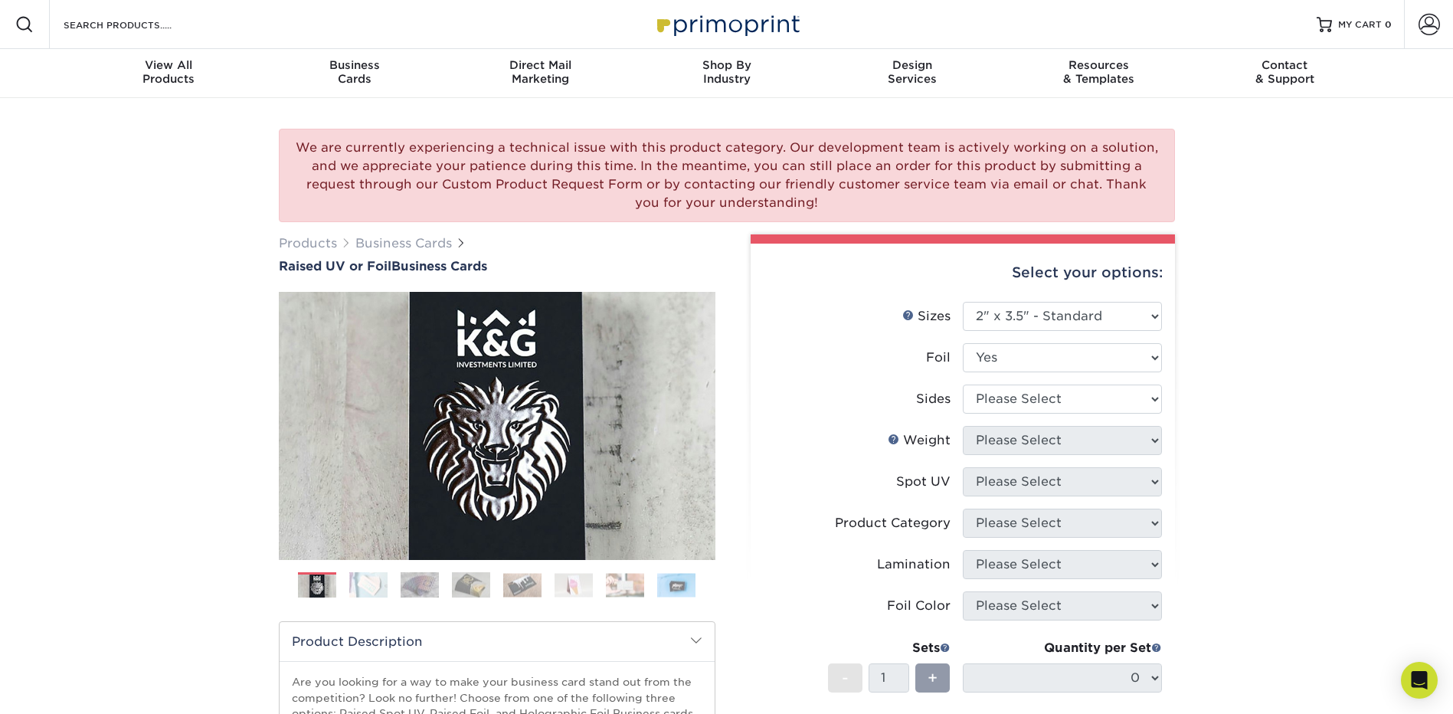 This screenshot has height=714, width=1453. Describe the element at coordinates (169, 74) in the screenshot. I see `a: View AllProducts` at that location.